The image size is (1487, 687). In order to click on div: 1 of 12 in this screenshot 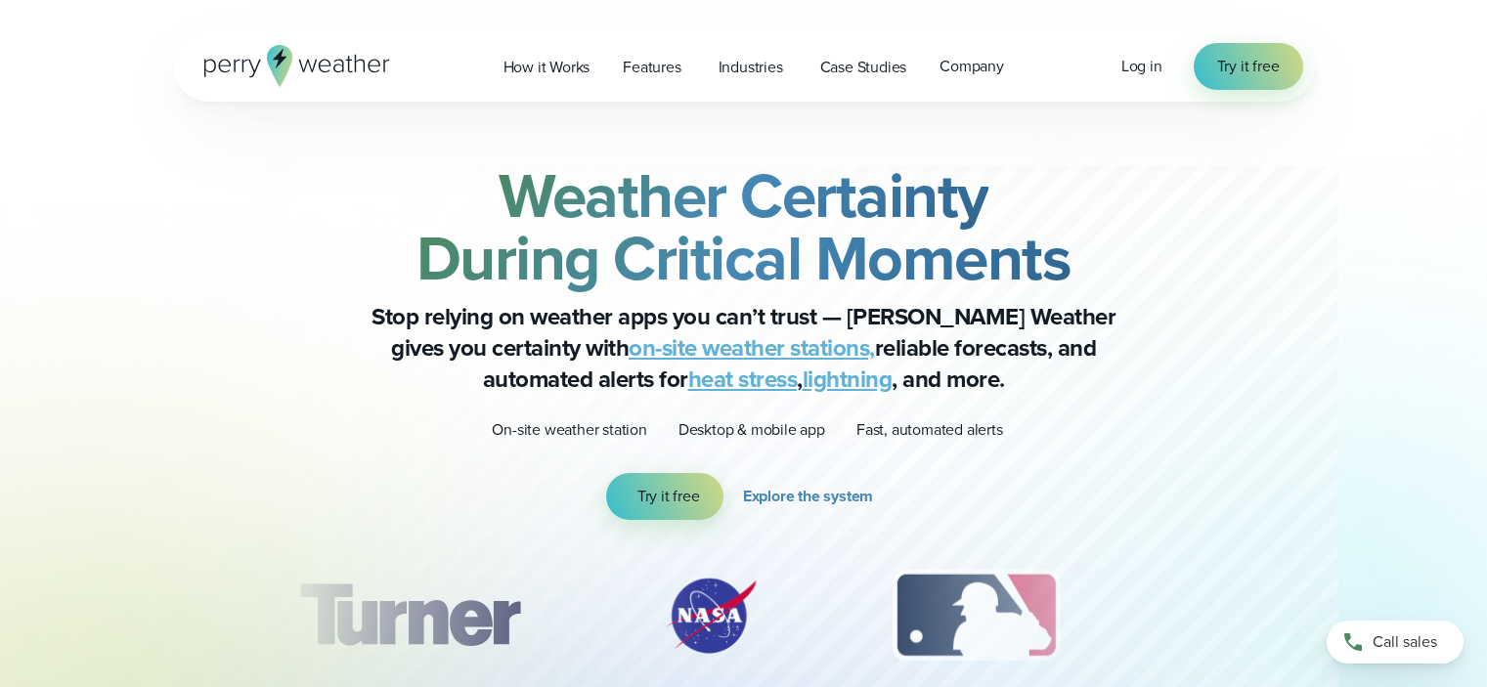, I will do `click(409, 616)`.